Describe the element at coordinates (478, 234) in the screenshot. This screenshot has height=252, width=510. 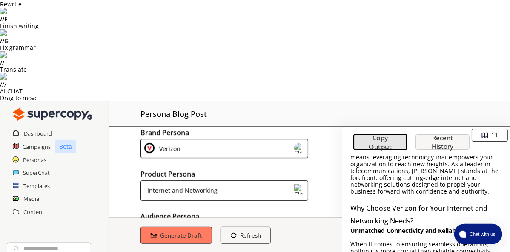
I see `button: atlas-launcher` at that location.